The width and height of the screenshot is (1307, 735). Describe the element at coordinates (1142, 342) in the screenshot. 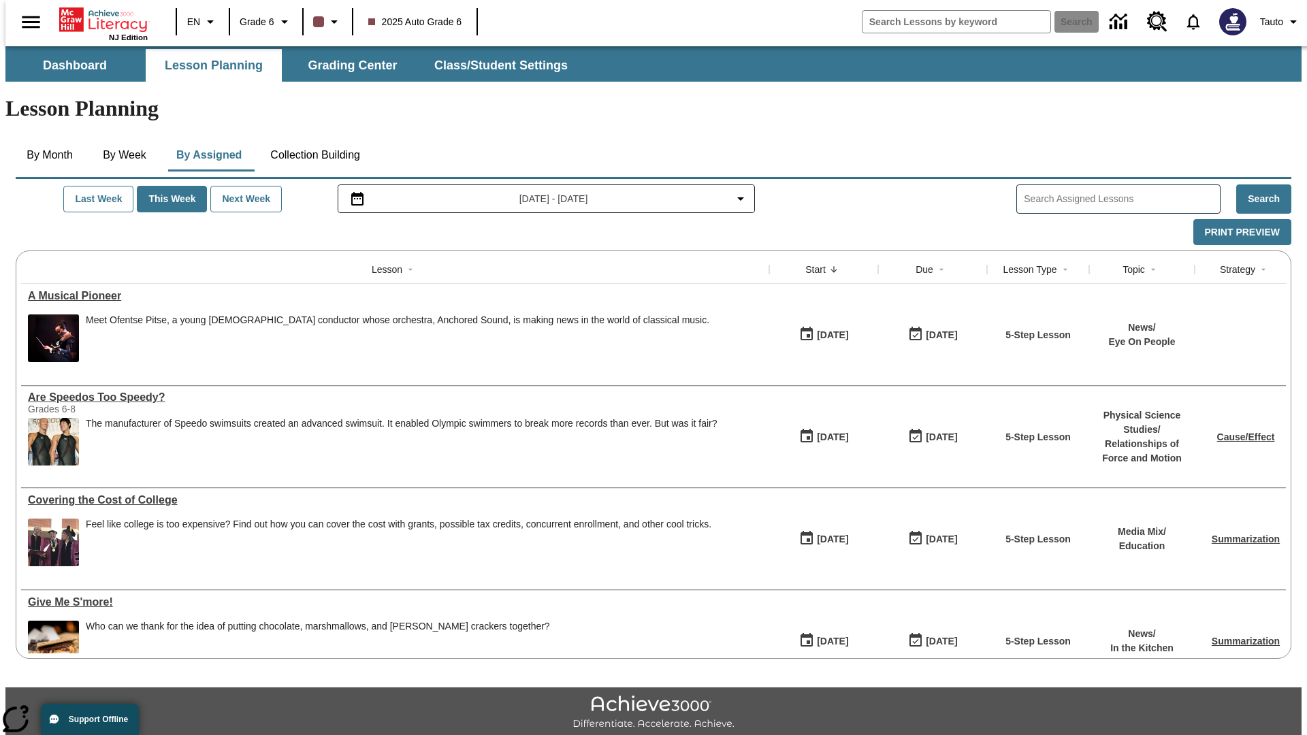

I see `p: Eye On People` at that location.